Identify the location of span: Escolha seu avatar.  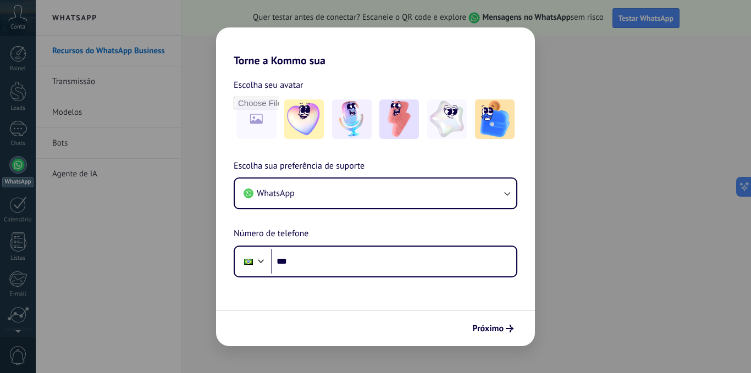
(268, 85).